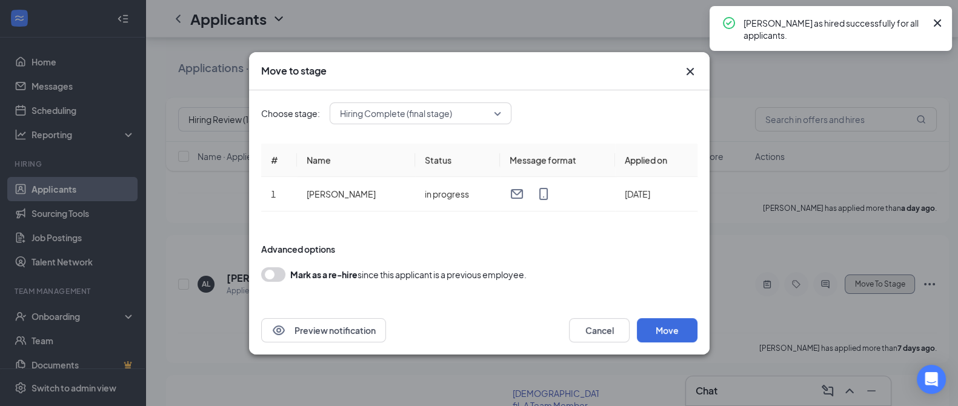  Describe the element at coordinates (517, 194) in the screenshot. I see `svg: Email` at that location.